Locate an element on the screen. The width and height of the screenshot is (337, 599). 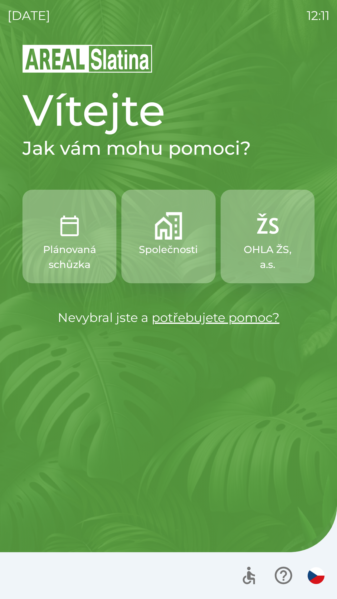
img: 58b4041c-2a13-40f9-aad2-b58ace873f8c.png is located at coordinates (169, 226).